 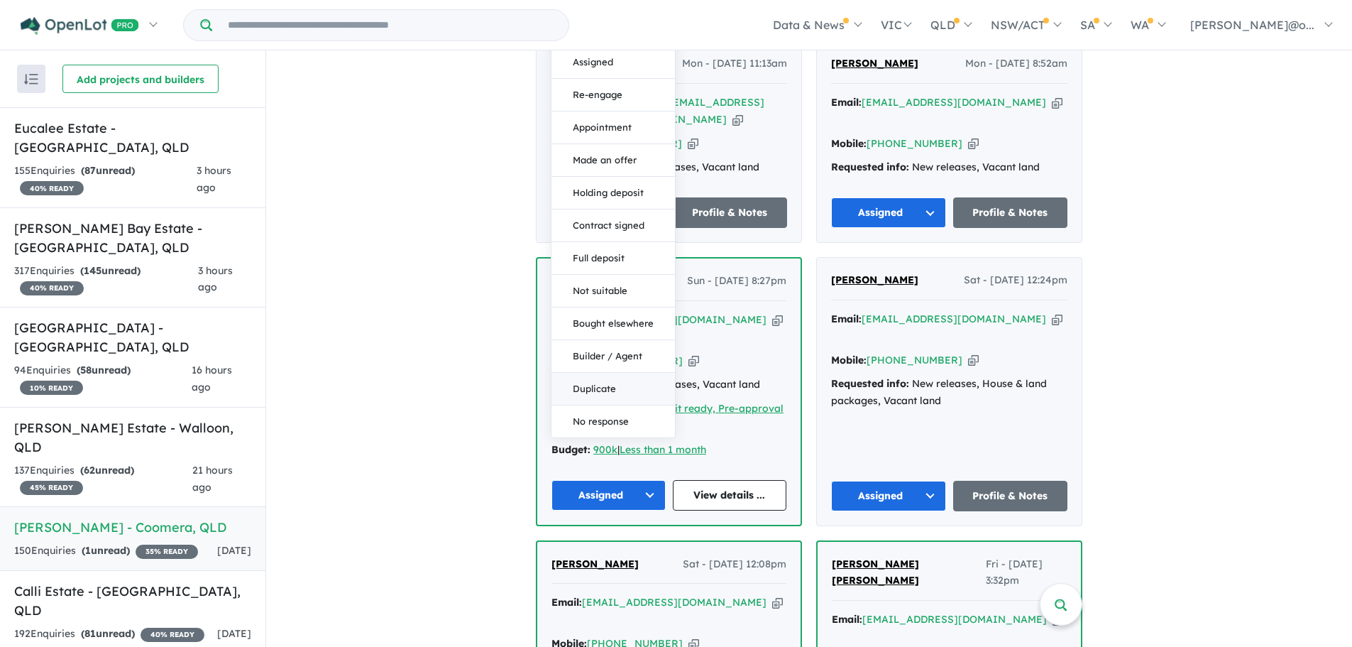 I want to click on u: Less than 1 month, so click(x=663, y=449).